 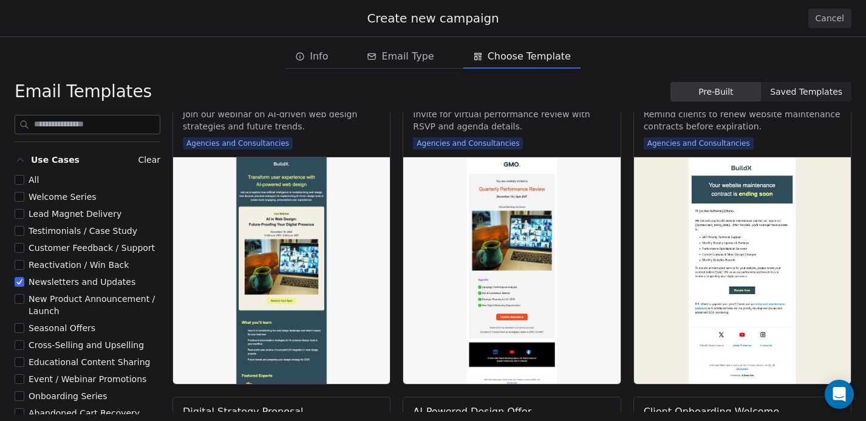 What do you see at coordinates (84, 413) in the screenshot?
I see `span: Abandoned Cart Recovery` at bounding box center [84, 413].